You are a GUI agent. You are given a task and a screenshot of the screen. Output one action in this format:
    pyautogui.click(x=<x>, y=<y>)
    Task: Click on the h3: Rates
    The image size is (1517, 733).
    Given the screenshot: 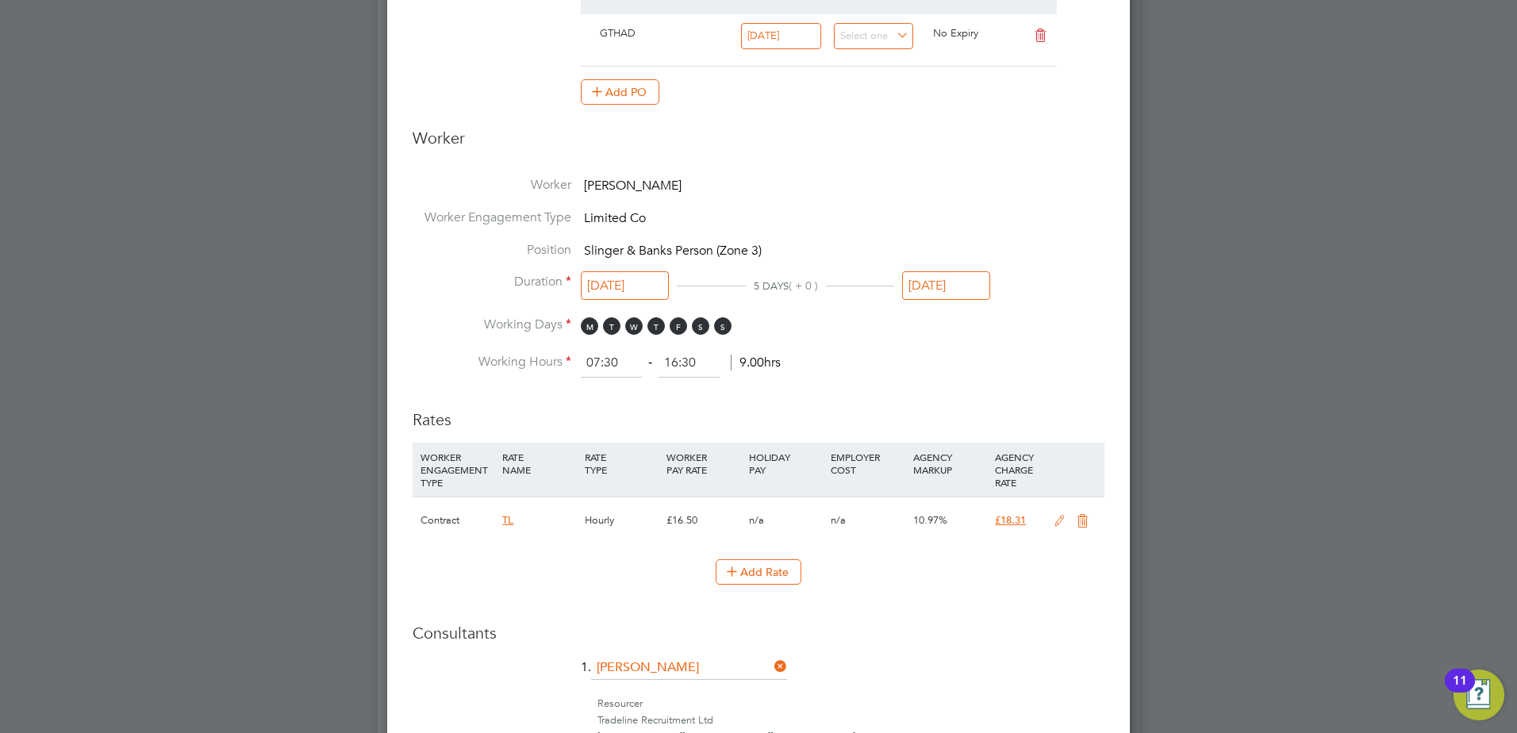 What is the action you would take?
    pyautogui.click(x=758, y=412)
    